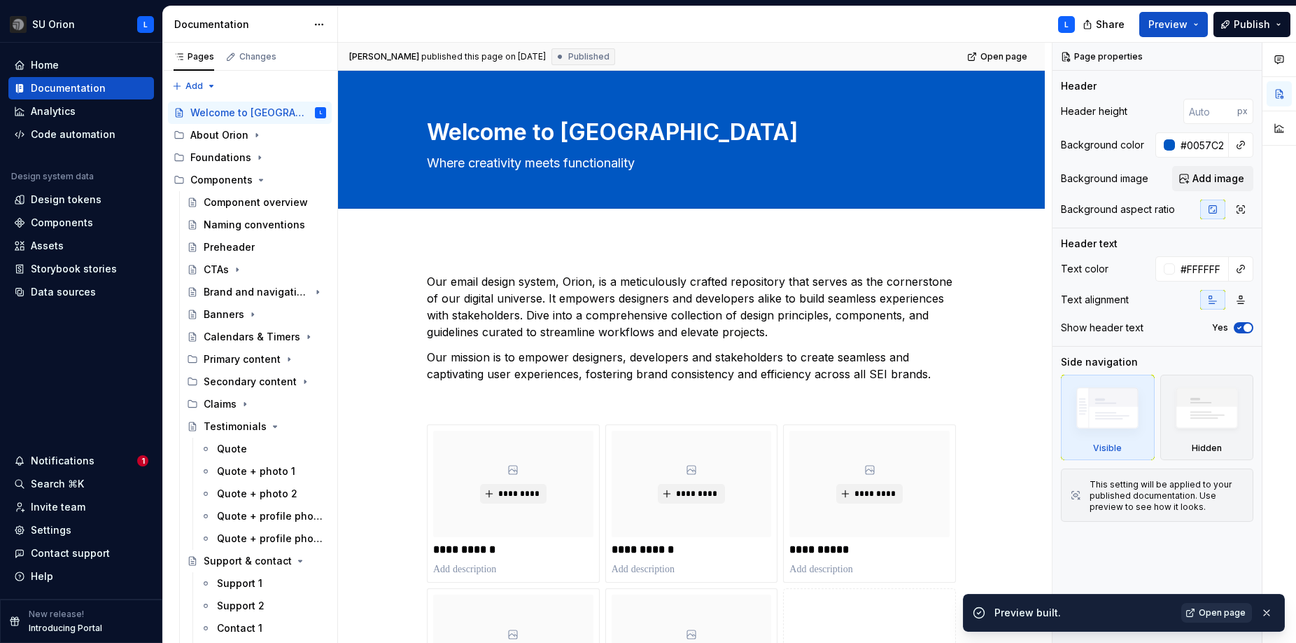  Describe the element at coordinates (239, 628) in the screenshot. I see `div: Contact 1` at that location.